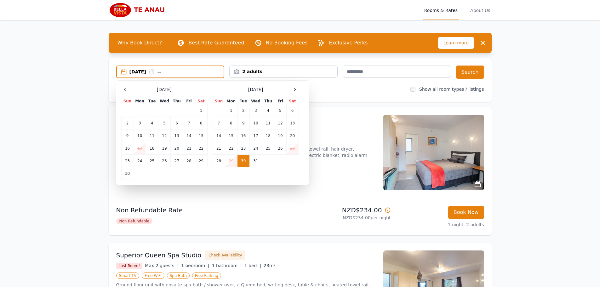 This screenshot has width=600, height=287. What do you see at coordinates (162, 265) in the screenshot?
I see `span: Max 2 guests |` at bounding box center [162, 265].